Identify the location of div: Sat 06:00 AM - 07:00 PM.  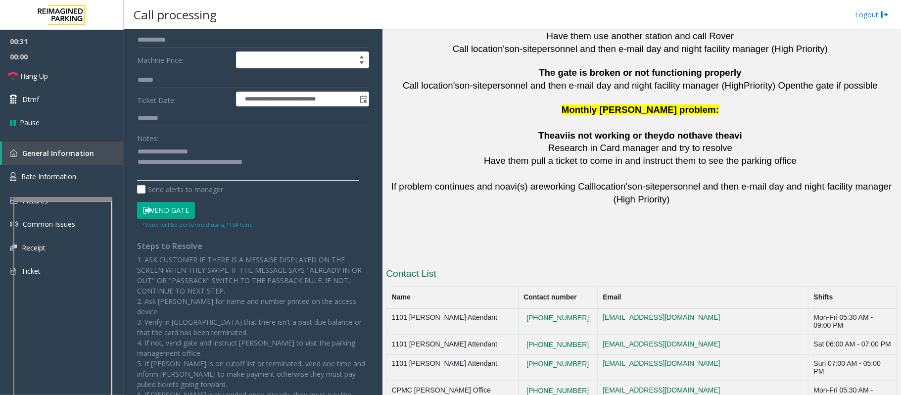
(853, 344).